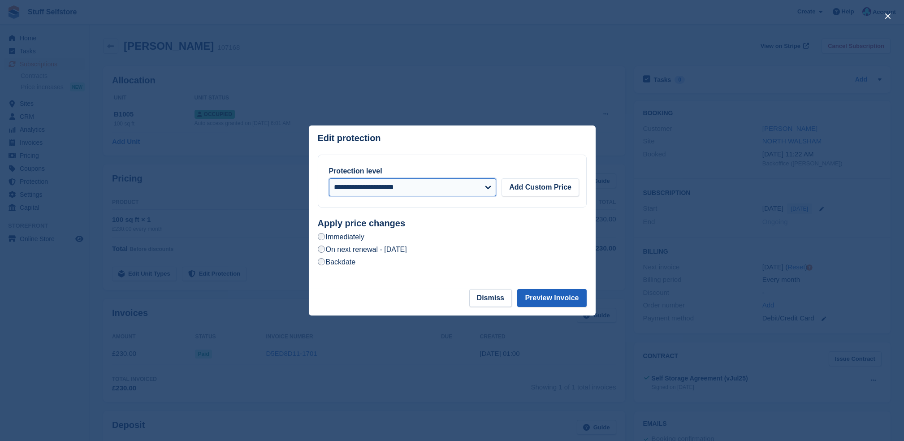 The image size is (904, 441). Describe the element at coordinates (540, 187) in the screenshot. I see `button: Add Custom Price` at that location.